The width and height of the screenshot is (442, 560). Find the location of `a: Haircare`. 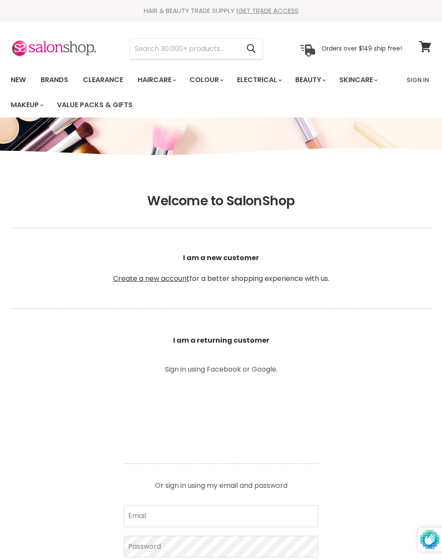

a: Haircare is located at coordinates (156, 80).